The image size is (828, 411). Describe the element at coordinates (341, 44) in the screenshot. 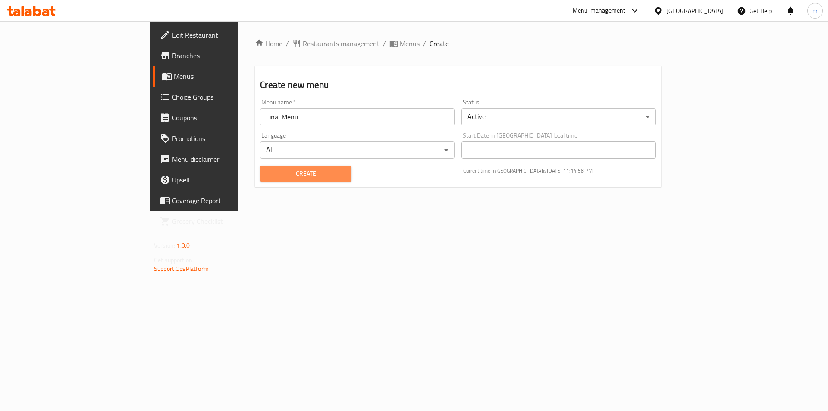

I see `span: Restaurants management` at that location.